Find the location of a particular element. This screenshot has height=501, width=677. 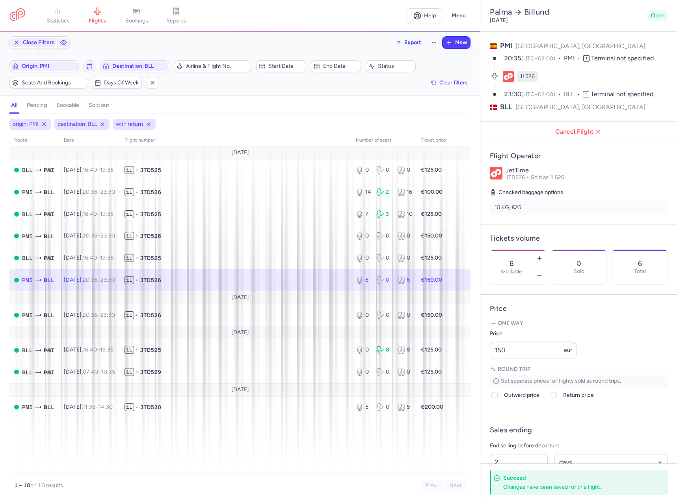

span: End date is located at coordinates (341, 66).